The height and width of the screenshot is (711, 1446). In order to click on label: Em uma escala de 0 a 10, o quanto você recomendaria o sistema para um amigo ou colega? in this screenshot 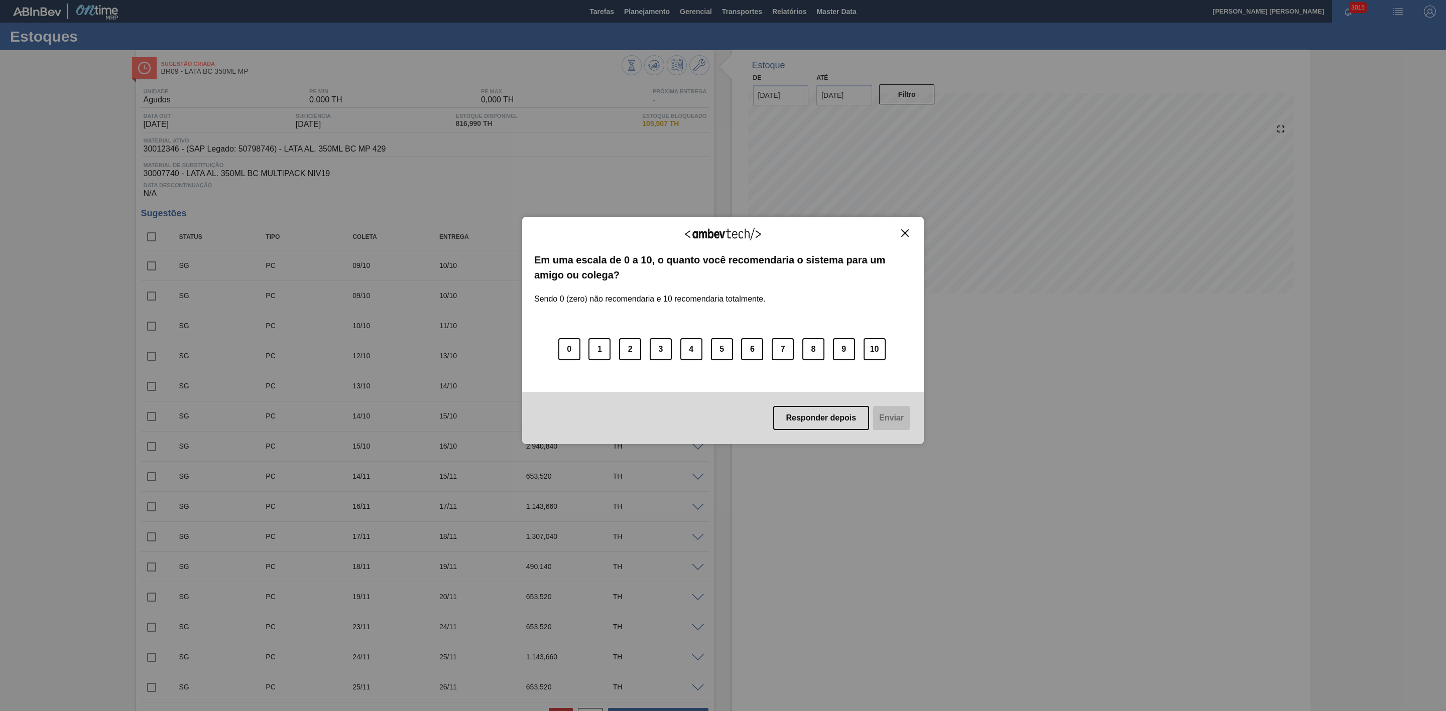, I will do `click(723, 268)`.